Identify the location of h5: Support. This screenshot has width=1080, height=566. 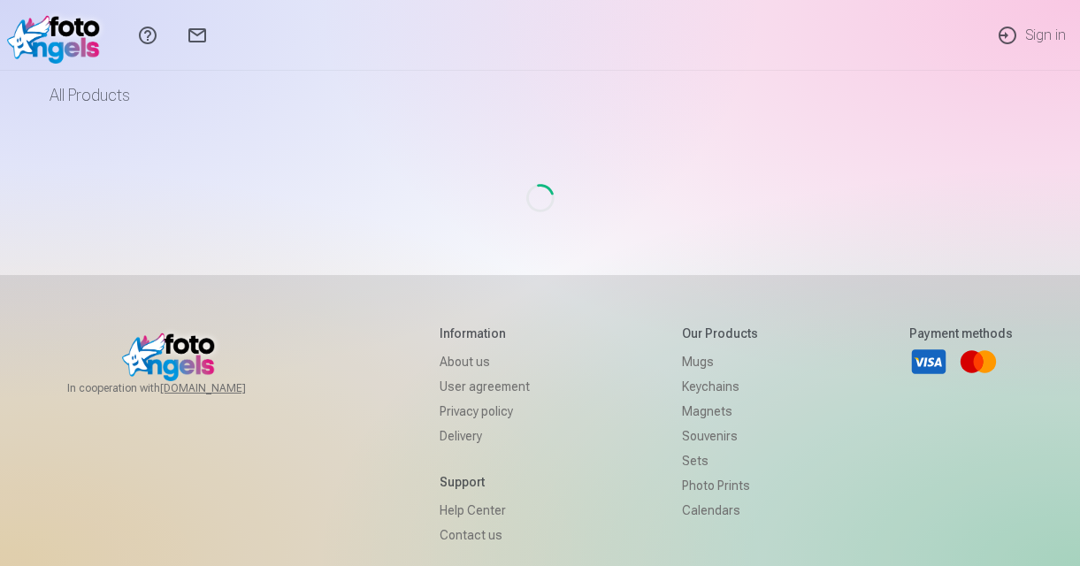
(485, 482).